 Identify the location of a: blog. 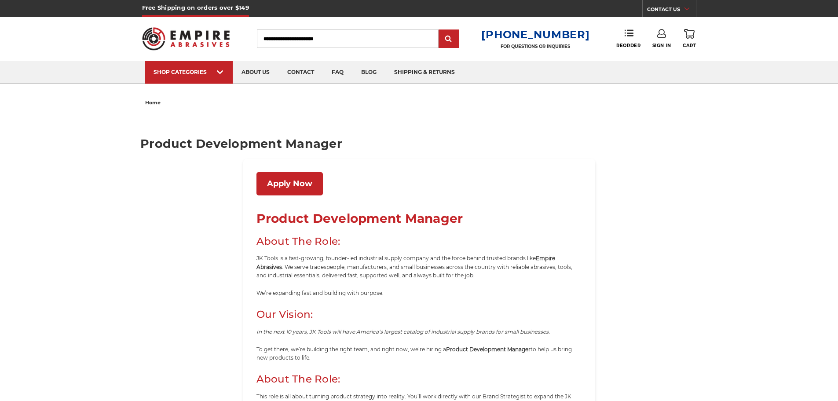
(368, 72).